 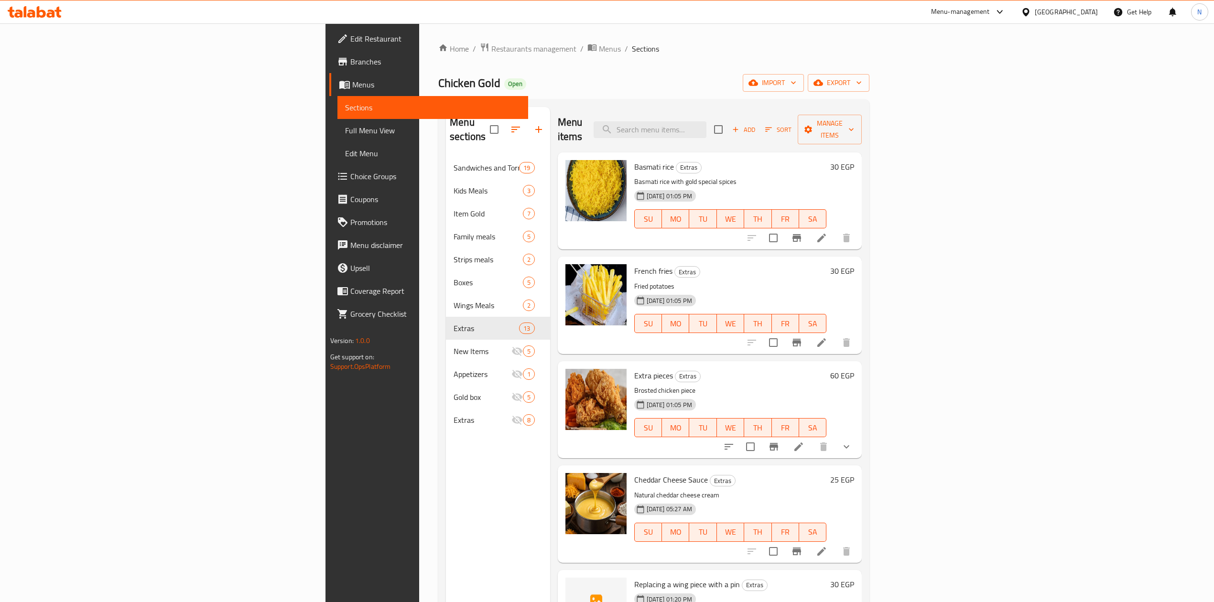 I want to click on span: Strips meals, so click(x=488, y=259).